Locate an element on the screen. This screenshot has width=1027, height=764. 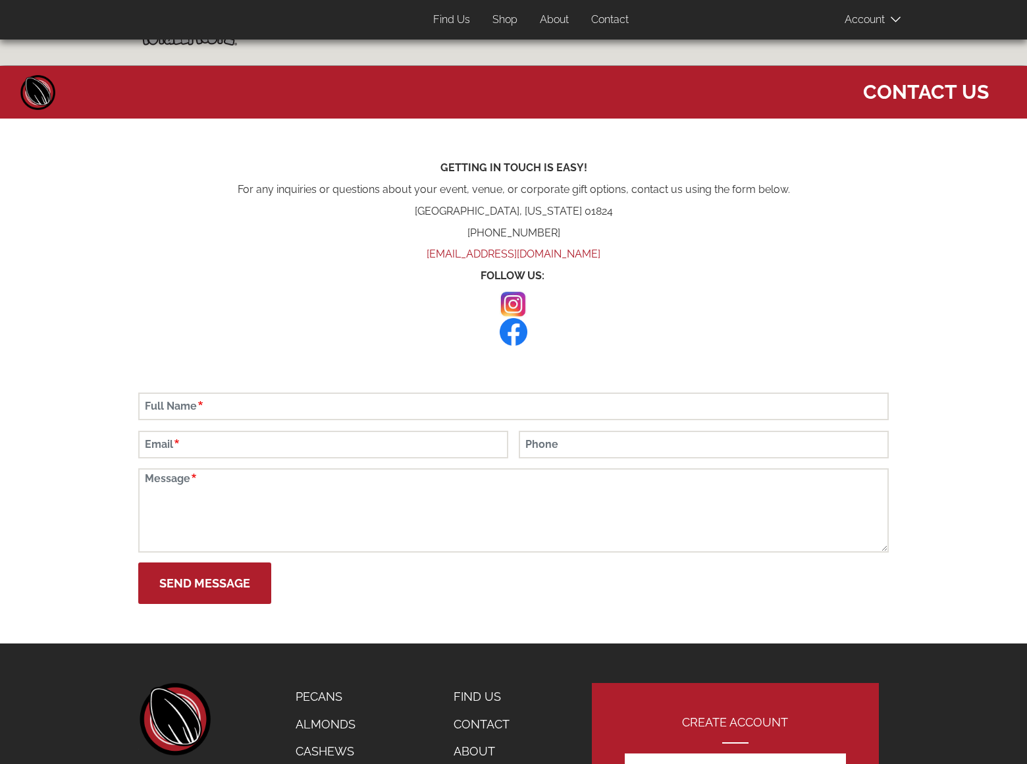
input: Email is located at coordinates (323, 444).